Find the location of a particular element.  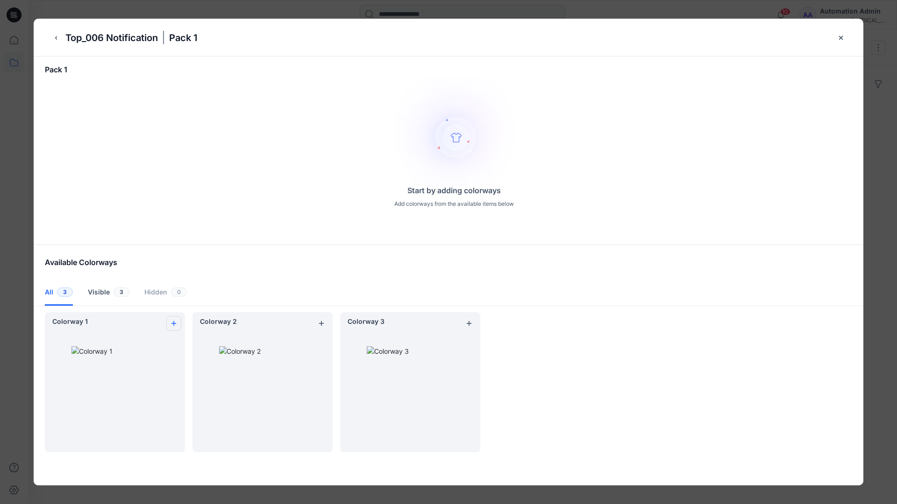

div: Colorway 2 is located at coordinates (218, 322).